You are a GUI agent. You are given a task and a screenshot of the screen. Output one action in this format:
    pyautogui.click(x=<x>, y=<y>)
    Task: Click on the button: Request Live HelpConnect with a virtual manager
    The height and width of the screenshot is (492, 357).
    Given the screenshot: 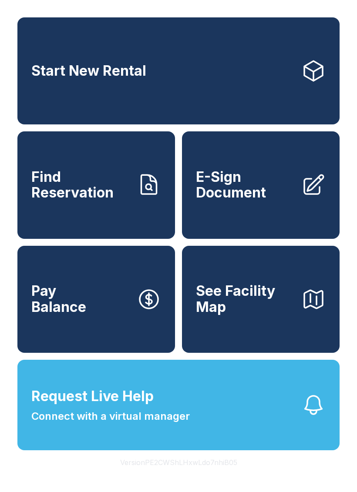 What is the action you would take?
    pyautogui.click(x=178, y=405)
    